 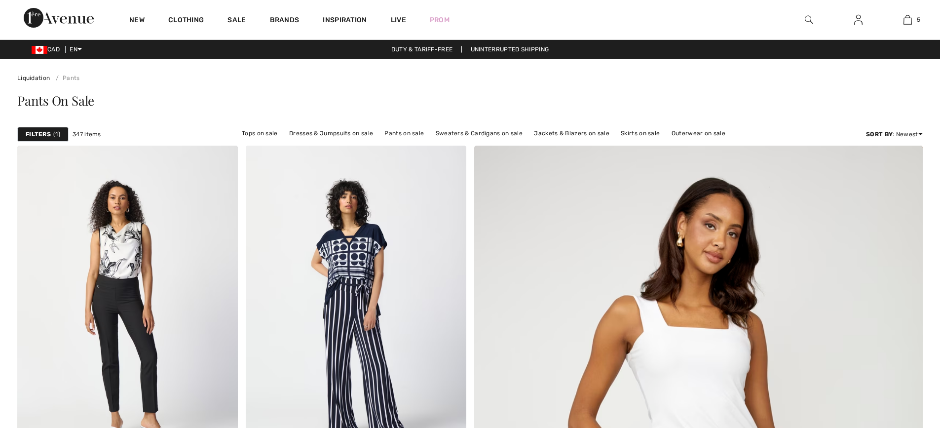 What do you see at coordinates (440, 20) in the screenshot?
I see `a: Prom` at bounding box center [440, 20].